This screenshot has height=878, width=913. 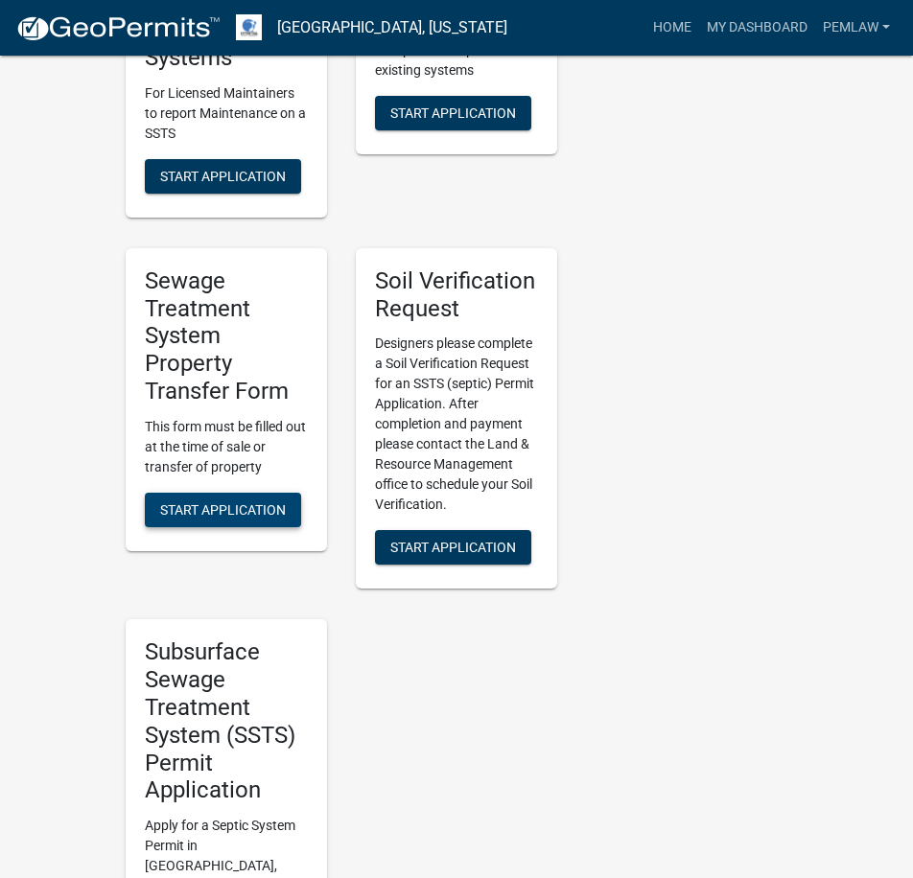 What do you see at coordinates (226, 113) in the screenshot?
I see `p: For Licensed Maintainers to report Maintenance on a SSTS` at bounding box center [226, 113].